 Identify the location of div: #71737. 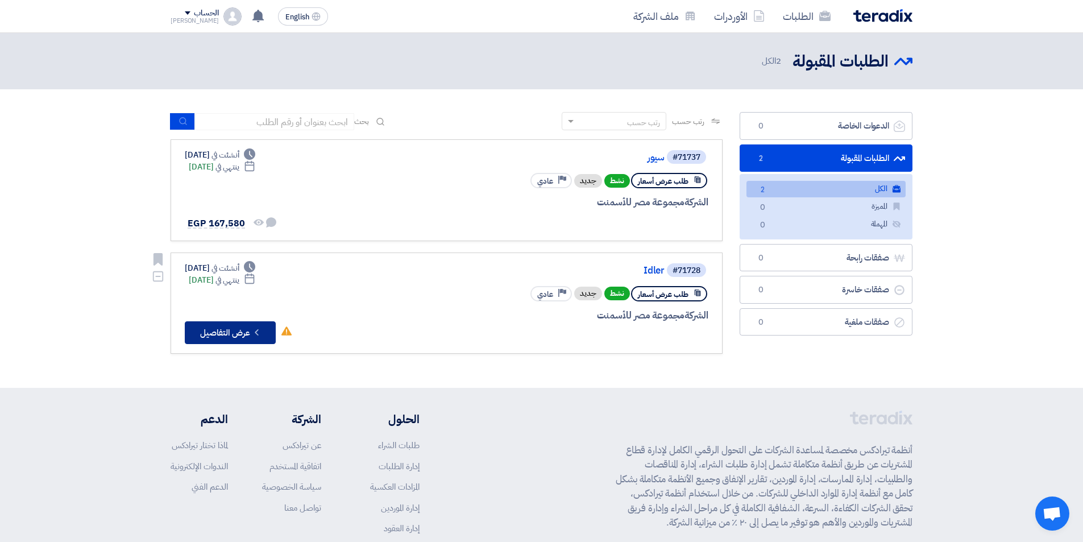
(686, 157).